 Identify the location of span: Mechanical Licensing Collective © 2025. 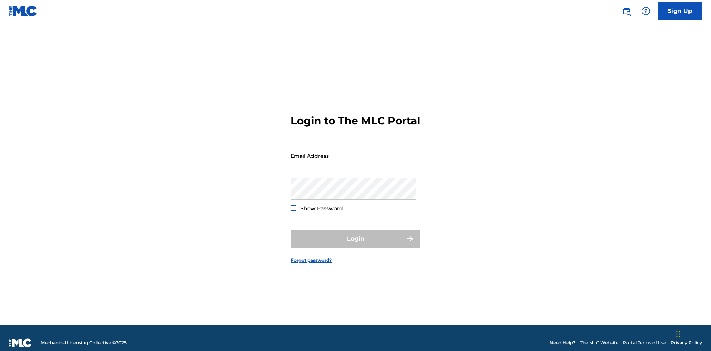
(84, 343).